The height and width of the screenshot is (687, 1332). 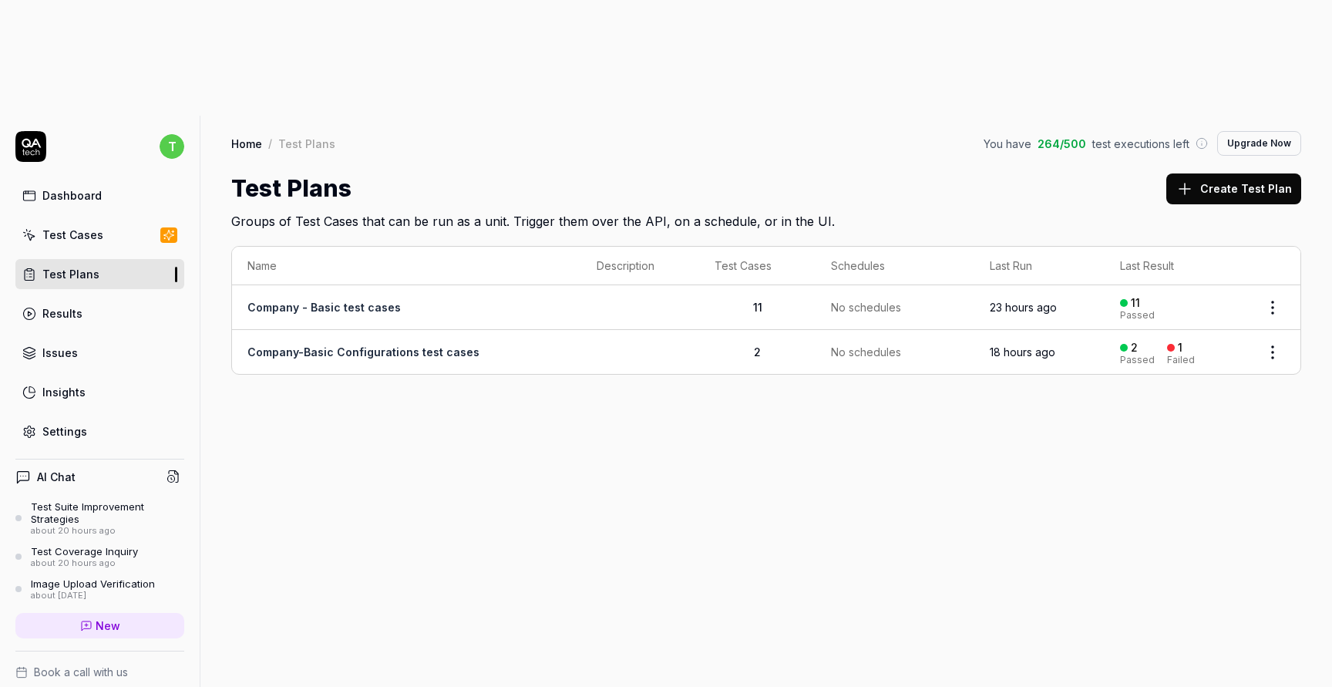 I want to click on th: Schedules, so click(x=895, y=266).